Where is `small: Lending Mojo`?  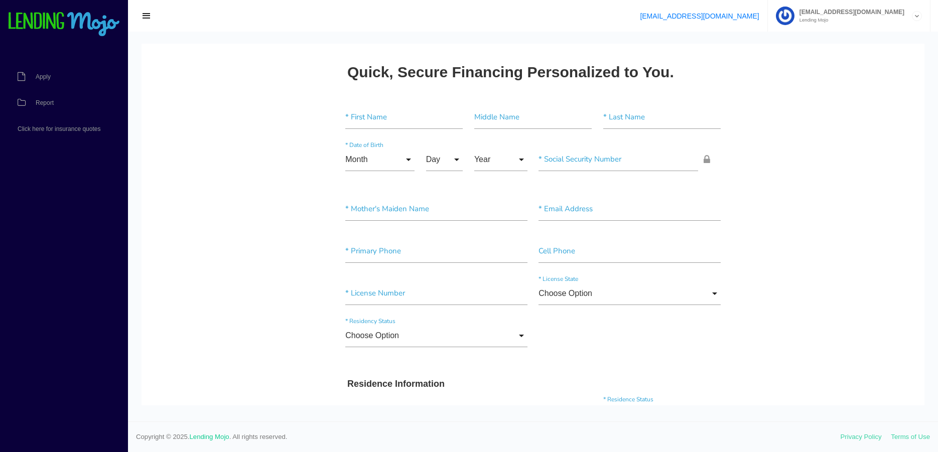
small: Lending Mojo is located at coordinates (849, 20).